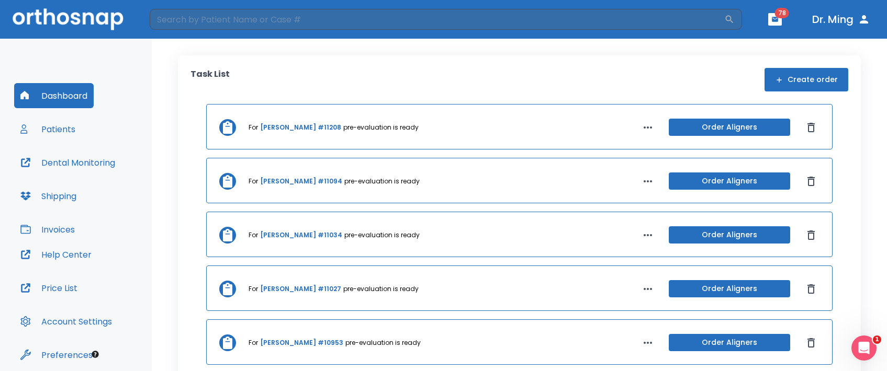  What do you see at coordinates (48, 129) in the screenshot?
I see `button: Patients` at bounding box center [48, 129].